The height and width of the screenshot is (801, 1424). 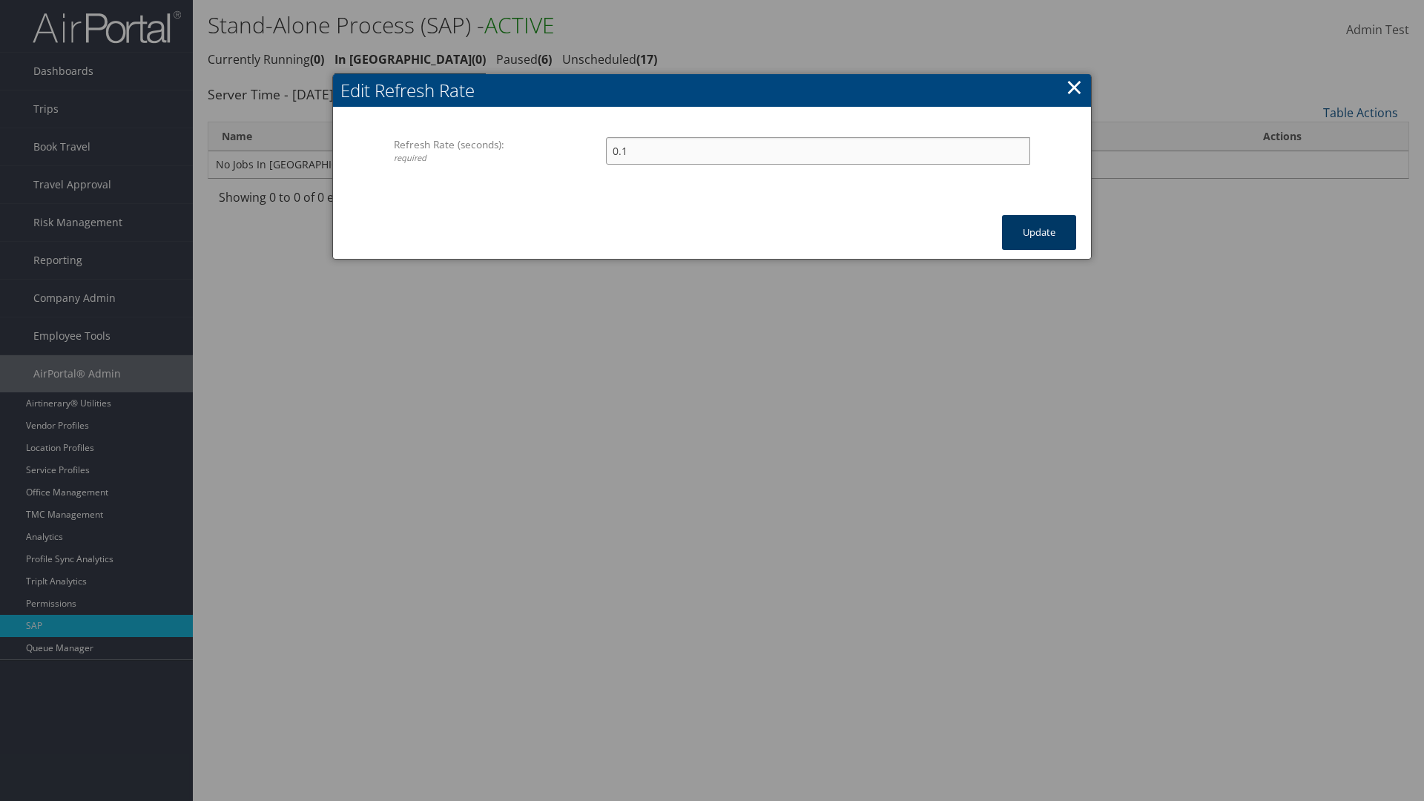 What do you see at coordinates (500, 158) in the screenshot?
I see `div: required` at bounding box center [500, 158].